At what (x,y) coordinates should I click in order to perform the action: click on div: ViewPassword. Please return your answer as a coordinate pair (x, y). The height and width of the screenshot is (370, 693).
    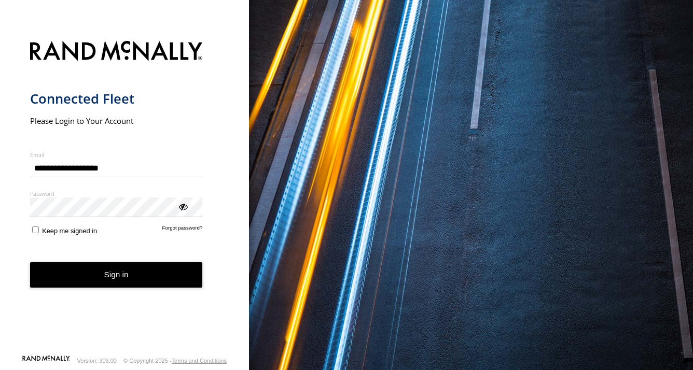
    Looking at the image, I should click on (183, 206).